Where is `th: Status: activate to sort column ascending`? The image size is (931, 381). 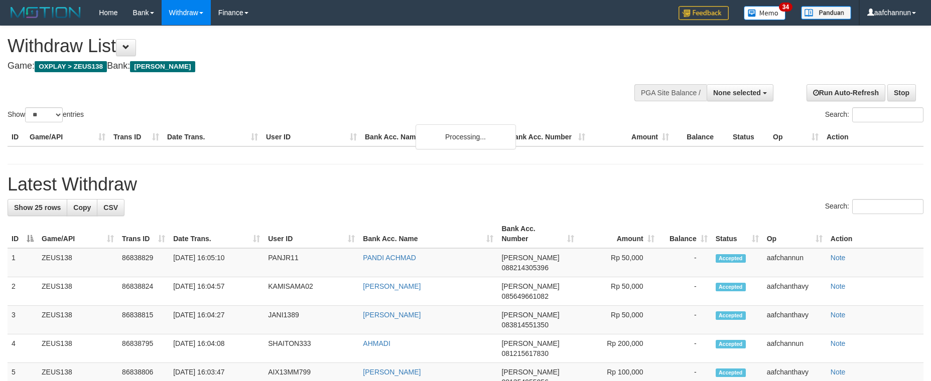
th: Status: activate to sort column ascending is located at coordinates (737, 234).